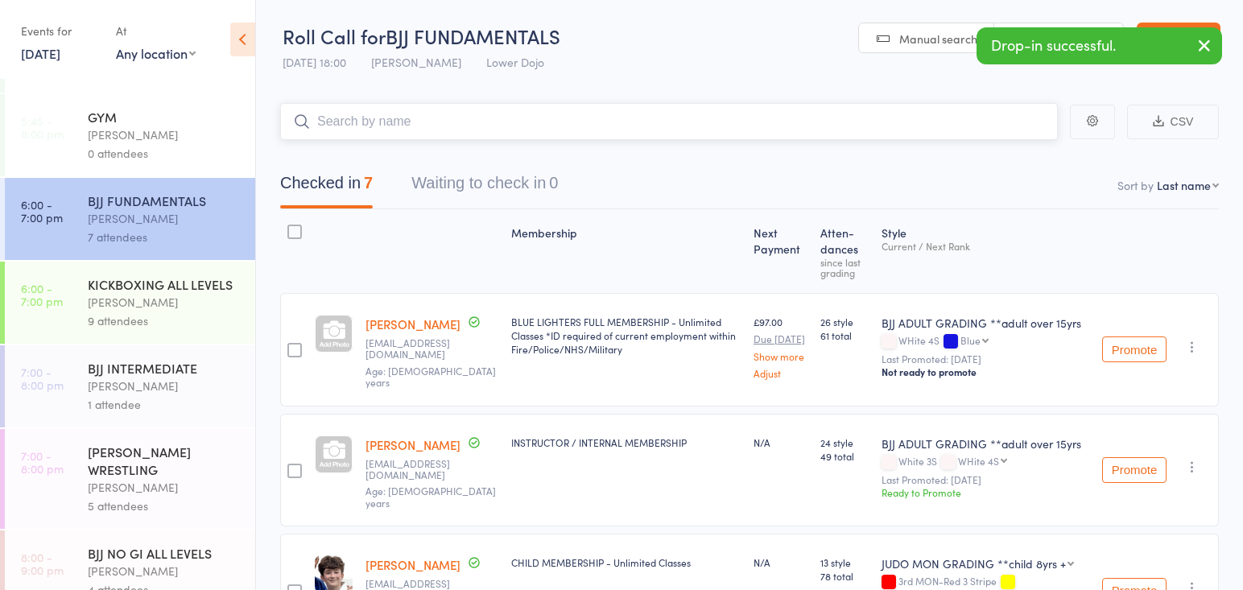  What do you see at coordinates (985, 246) in the screenshot?
I see `div: Current / Next Rank` at bounding box center [985, 246].